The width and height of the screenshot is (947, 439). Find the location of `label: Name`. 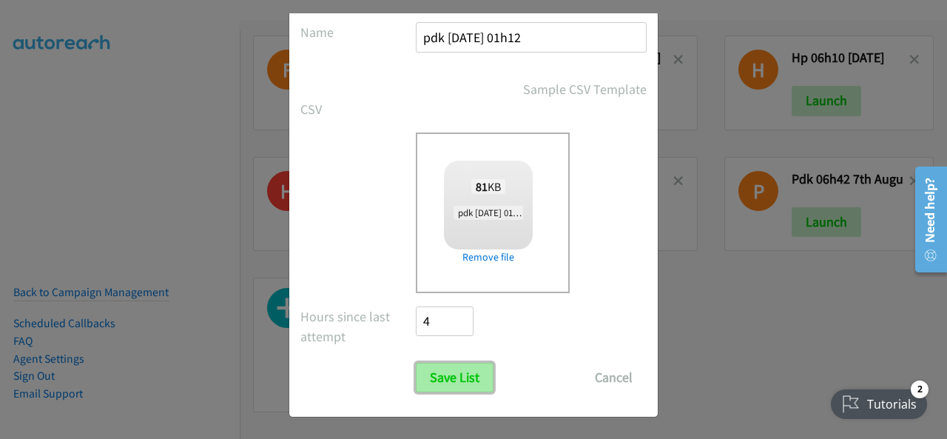

label: Name is located at coordinates (358, 32).